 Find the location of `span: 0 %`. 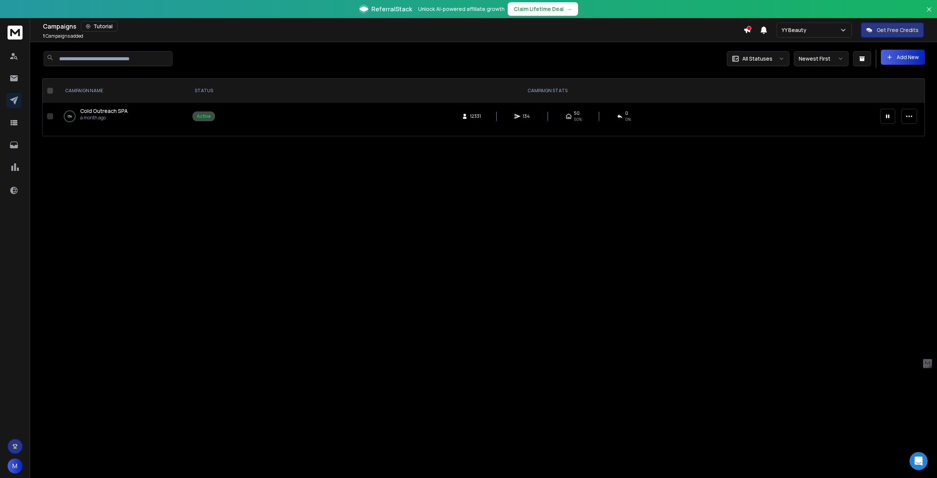

span: 0 % is located at coordinates (628, 119).